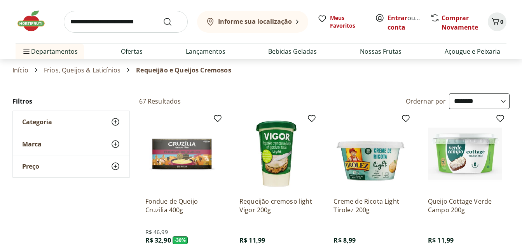 The image size is (522, 250). What do you see at coordinates (342, 22) in the screenshot?
I see `a: Meus Favoritos` at bounding box center [342, 22].